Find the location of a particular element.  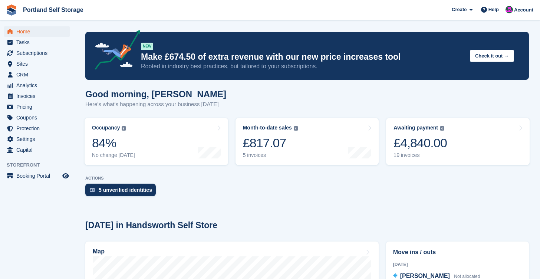

span: Protection is located at coordinates (39, 128).